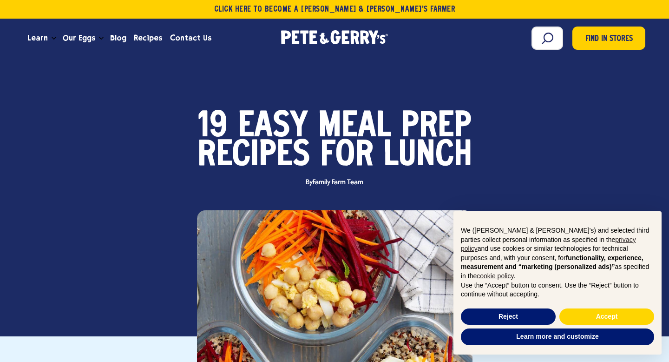 This screenshot has width=669, height=362. I want to click on span: By, so click(335, 182).